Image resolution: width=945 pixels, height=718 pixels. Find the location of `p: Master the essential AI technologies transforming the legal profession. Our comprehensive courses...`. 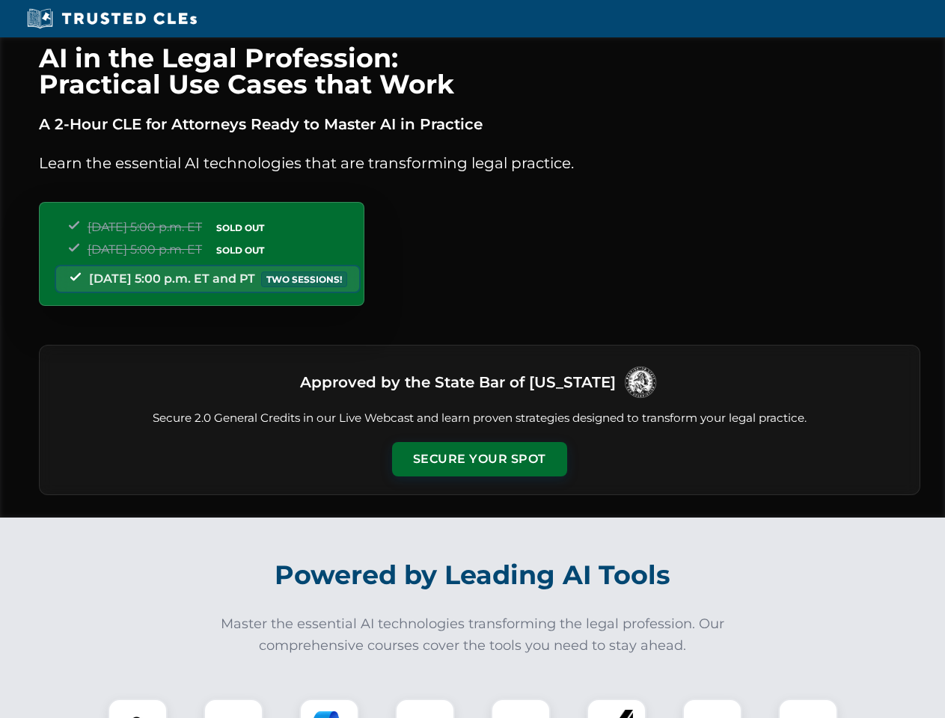

p: Master the essential AI technologies transforming the legal profession. Our comprehensive courses... is located at coordinates (473, 635).